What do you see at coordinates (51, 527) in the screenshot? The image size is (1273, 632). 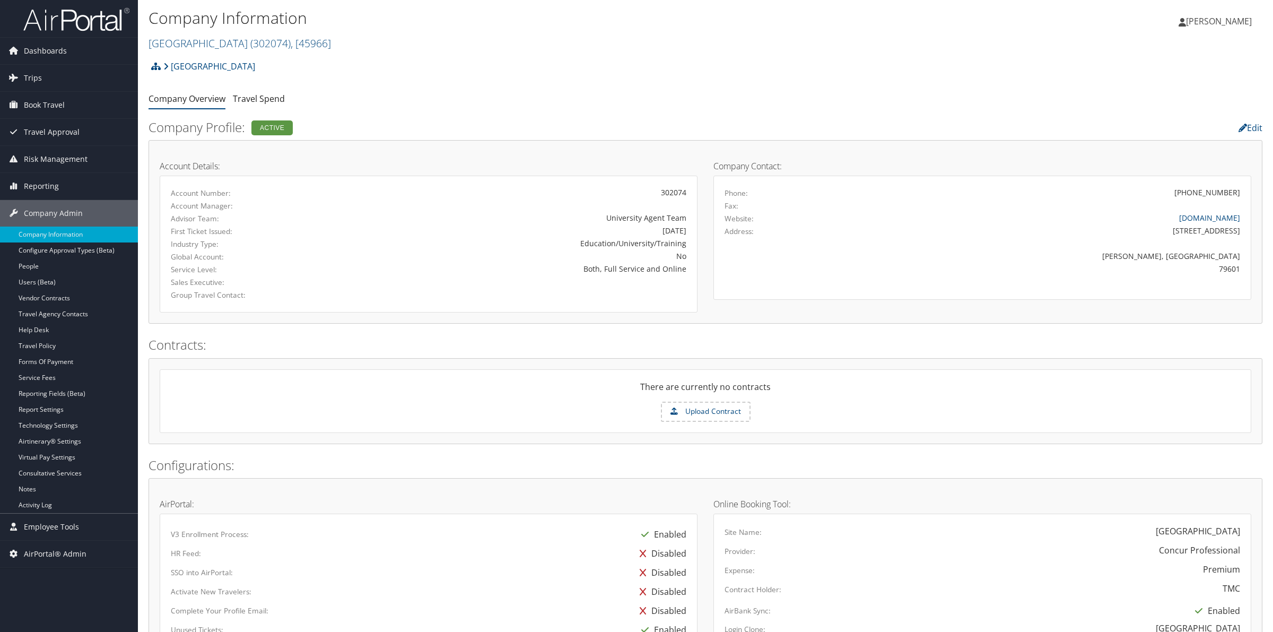 I see `span: Employee Tools` at bounding box center [51, 527].